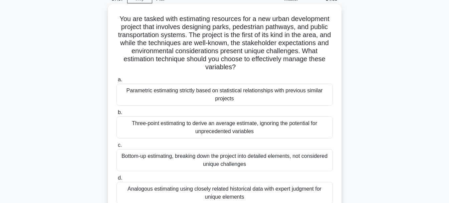 The image size is (449, 203). Describe the element at coordinates (120, 112) in the screenshot. I see `span: b.` at that location.